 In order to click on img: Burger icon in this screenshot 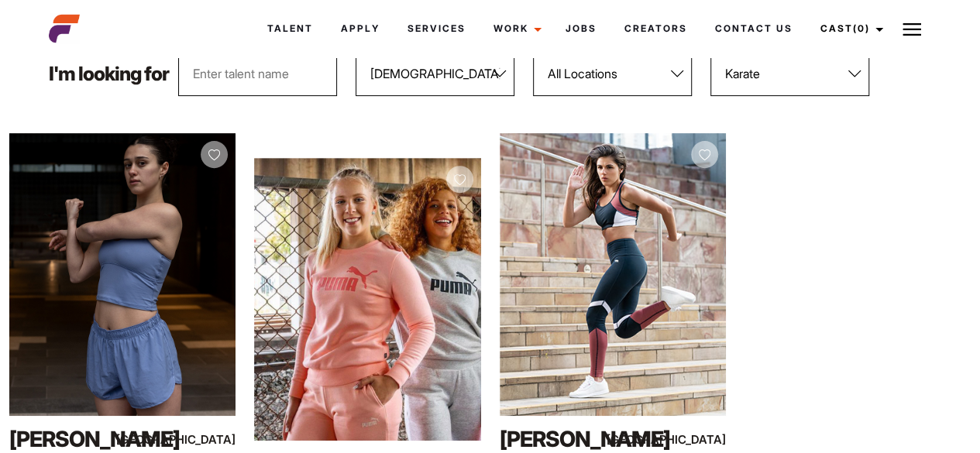, I will do `click(912, 29)`.